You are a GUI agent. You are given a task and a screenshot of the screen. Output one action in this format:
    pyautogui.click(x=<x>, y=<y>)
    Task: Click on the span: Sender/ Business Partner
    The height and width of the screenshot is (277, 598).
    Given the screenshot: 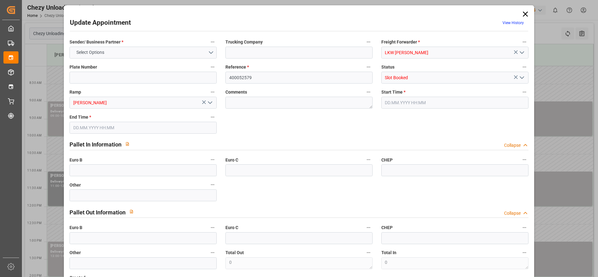 What is the action you would take?
    pyautogui.click(x=96, y=42)
    